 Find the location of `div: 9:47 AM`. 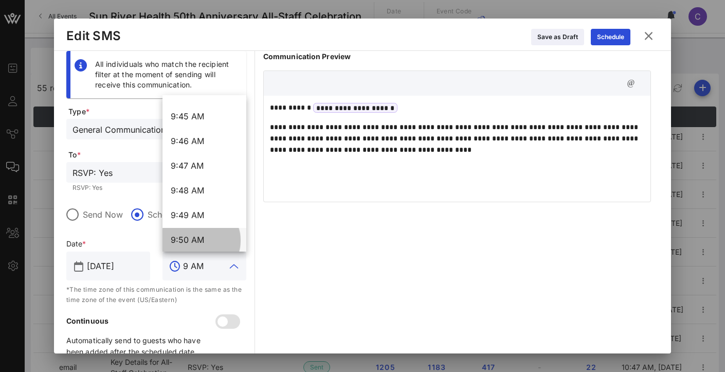

div: 9:47 AM is located at coordinates (204, 166).